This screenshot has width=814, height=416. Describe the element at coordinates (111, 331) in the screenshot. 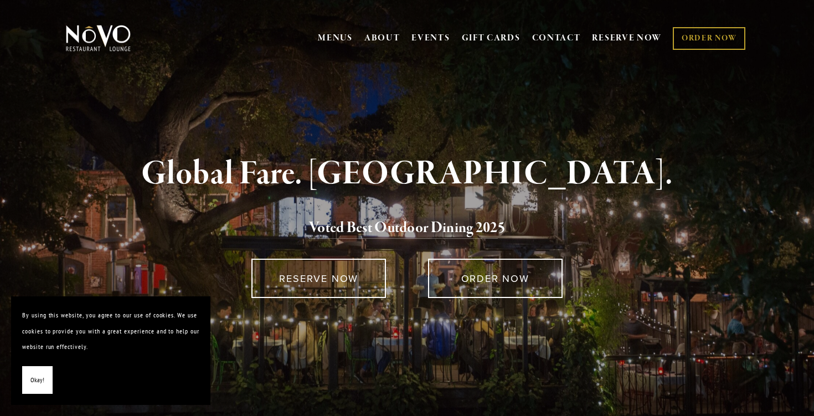

I see `p: By using this website, you agree to our use of cookies. We use cookies to provide you with a grea...` at that location.